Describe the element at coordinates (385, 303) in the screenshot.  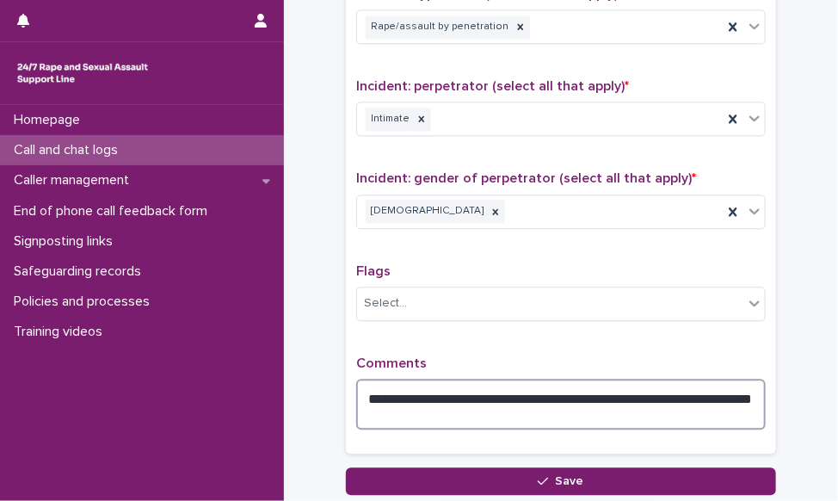
I see `div: Select...` at that location.